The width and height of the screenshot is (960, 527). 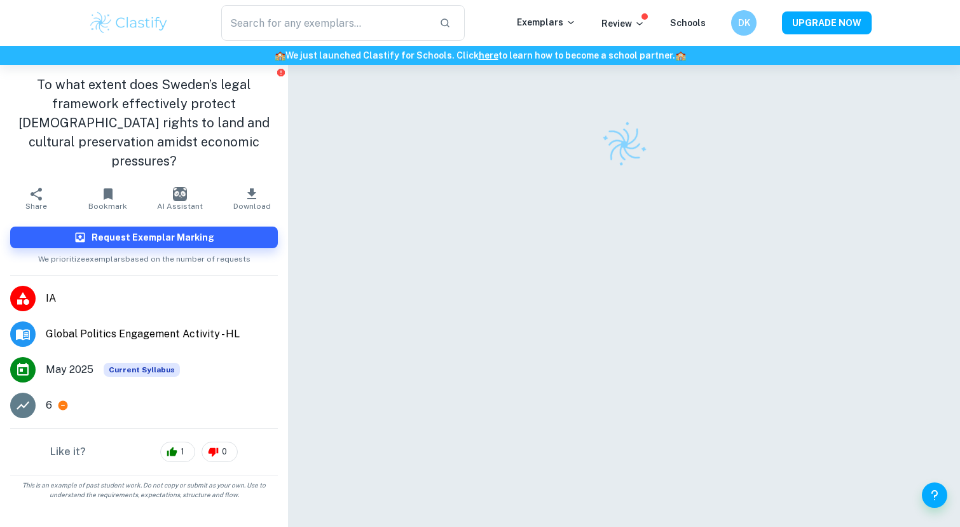 What do you see at coordinates (935, 495) in the screenshot?
I see `button: Help and Feedback` at bounding box center [935, 495].